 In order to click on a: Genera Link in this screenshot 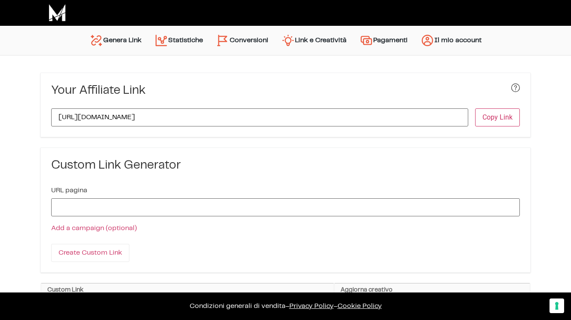, I will do `click(115, 40)`.